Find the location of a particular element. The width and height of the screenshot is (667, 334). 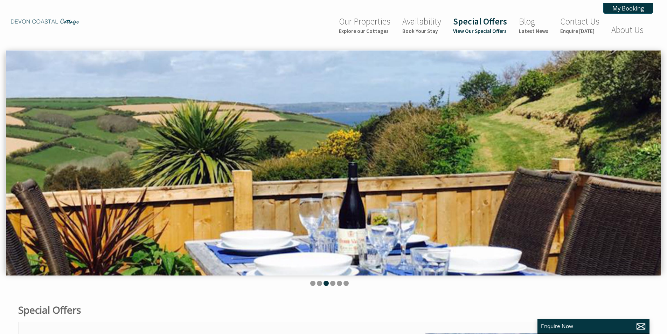

a: My Booking is located at coordinates (628, 8).